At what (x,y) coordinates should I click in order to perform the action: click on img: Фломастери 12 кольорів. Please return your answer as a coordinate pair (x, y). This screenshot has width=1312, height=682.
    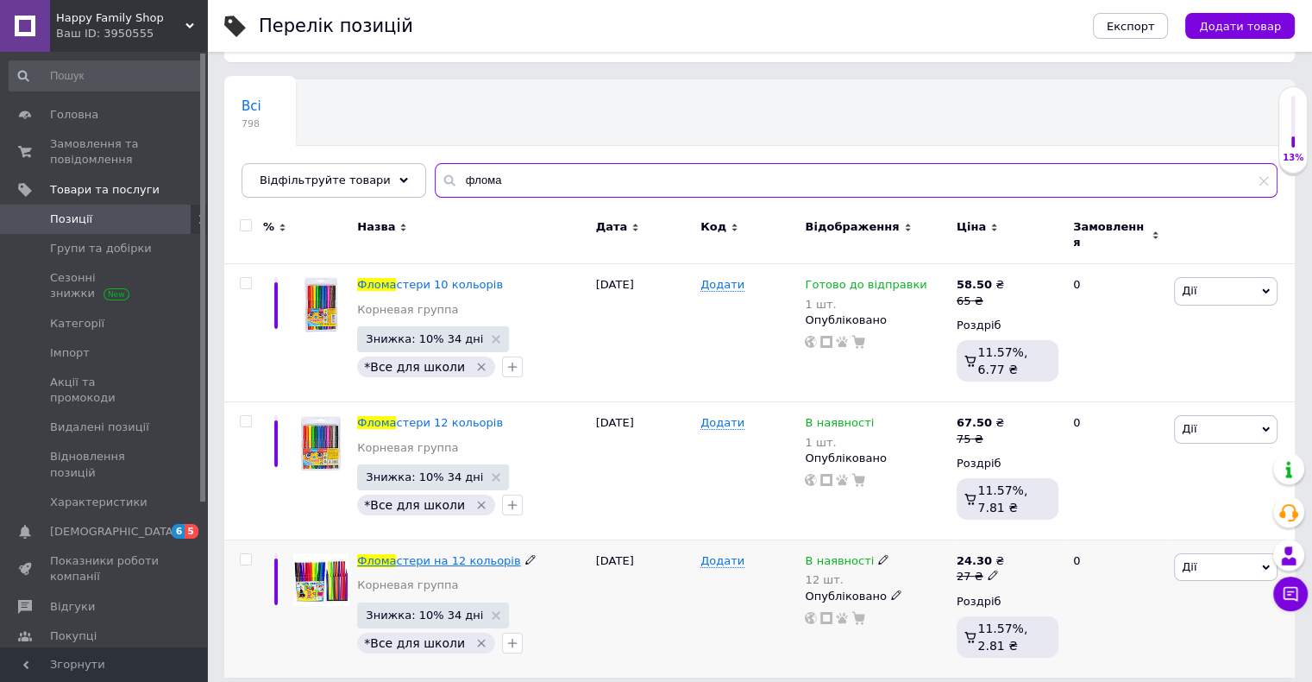
    Looking at the image, I should click on (321, 443).